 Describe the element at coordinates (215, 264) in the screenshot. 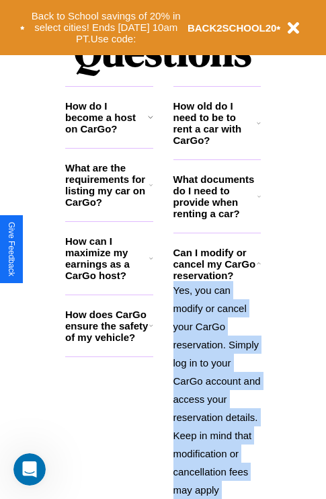

I see `h3: Can I modify or cancel my CarGo reservation?` at that location.